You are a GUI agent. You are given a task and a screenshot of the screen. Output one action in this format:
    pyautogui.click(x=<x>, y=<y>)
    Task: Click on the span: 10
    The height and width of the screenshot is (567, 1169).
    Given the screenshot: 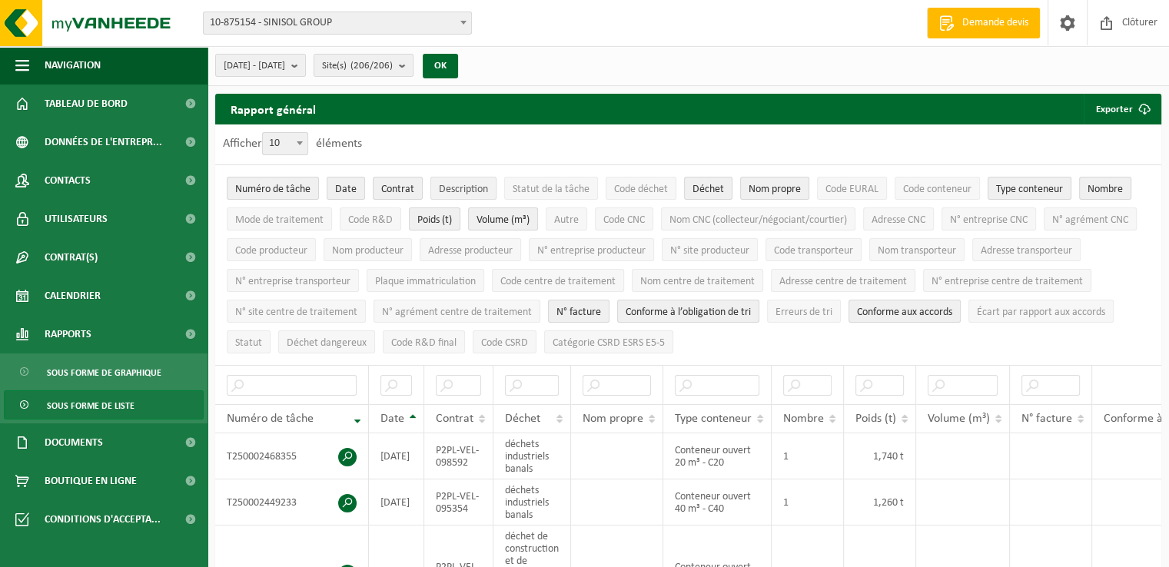 What is the action you would take?
    pyautogui.click(x=285, y=144)
    